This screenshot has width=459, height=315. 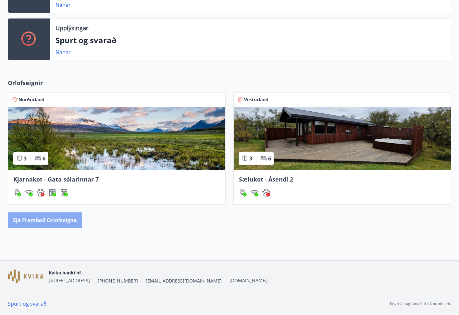 I want to click on span: Norðurland, so click(x=31, y=100).